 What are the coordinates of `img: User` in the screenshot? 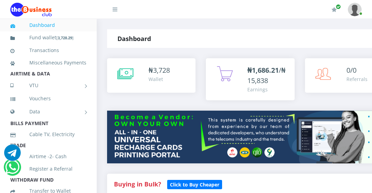 It's located at (354, 9).